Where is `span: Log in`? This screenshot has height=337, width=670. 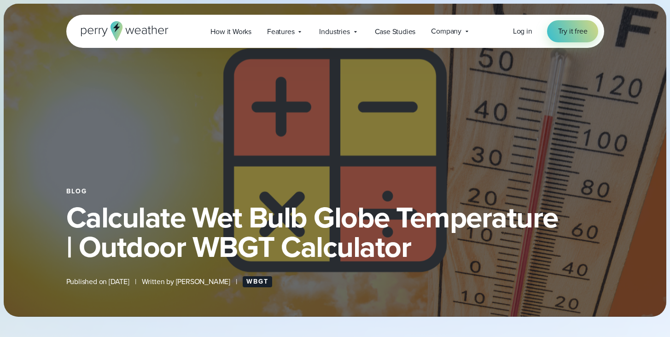
span: Log in is located at coordinates (523, 31).